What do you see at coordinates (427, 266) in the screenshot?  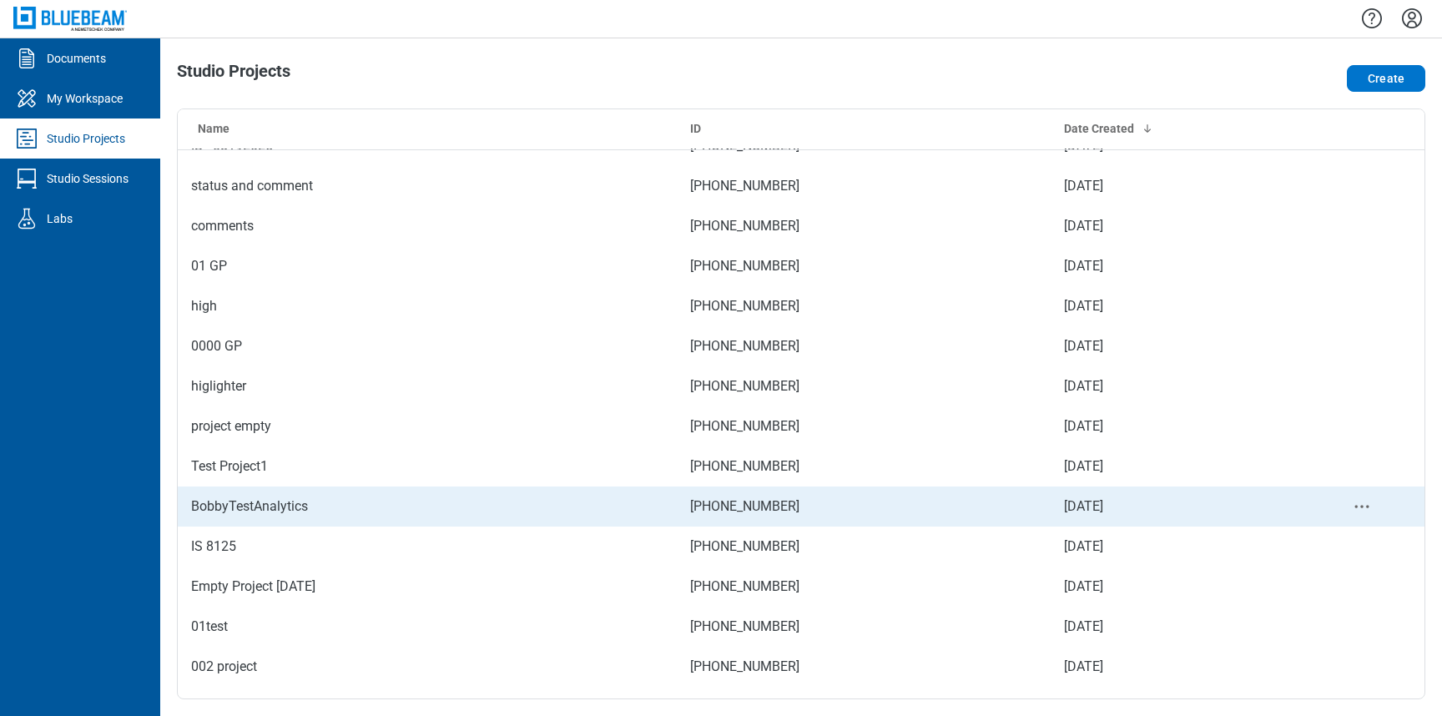 I see `td: 01 GP` at bounding box center [427, 266].